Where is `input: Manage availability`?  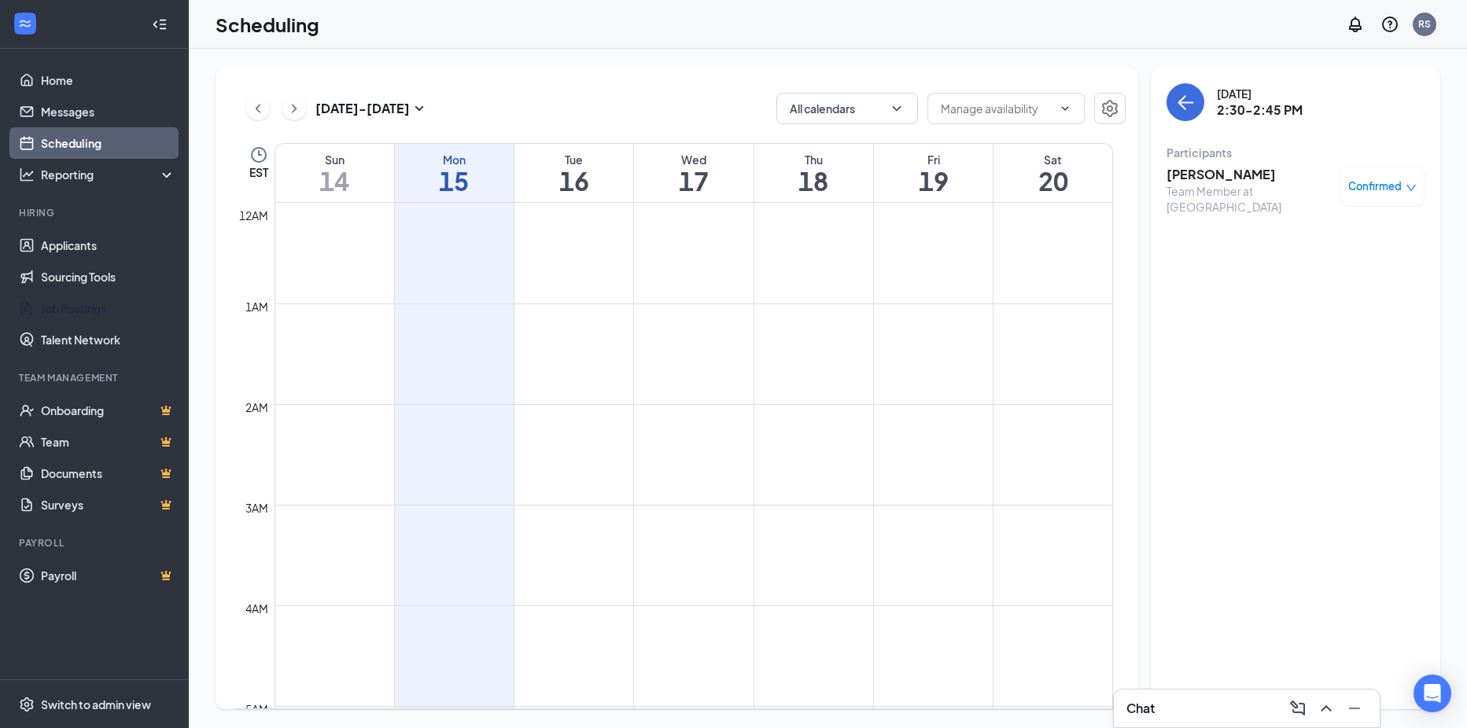 input: Manage availability is located at coordinates (997, 109).